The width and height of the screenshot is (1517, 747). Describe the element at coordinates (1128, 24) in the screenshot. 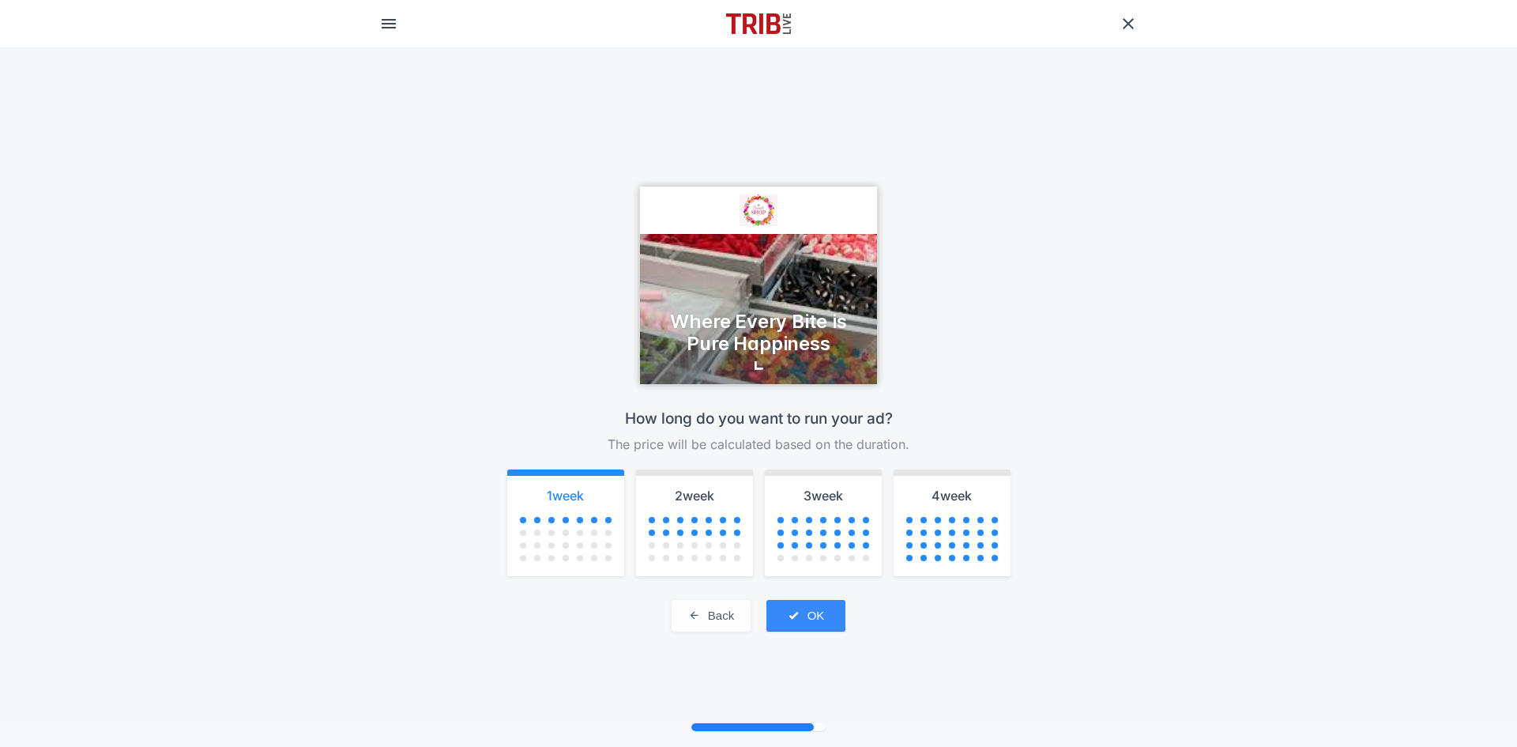

I see `a: Close Ad Builder` at that location.